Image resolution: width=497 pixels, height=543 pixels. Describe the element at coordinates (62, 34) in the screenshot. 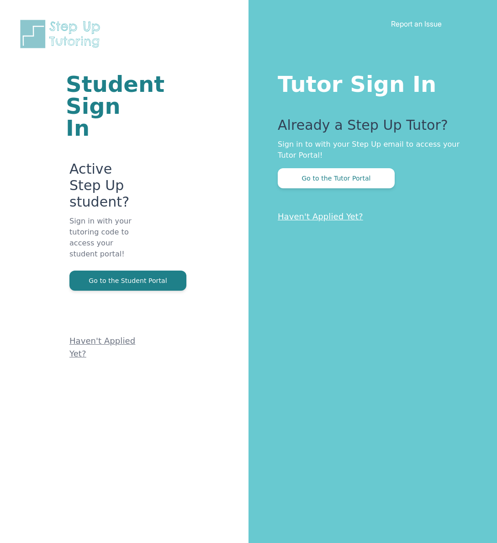

I see `img: Step Up Tutoring horizontal logo` at that location.